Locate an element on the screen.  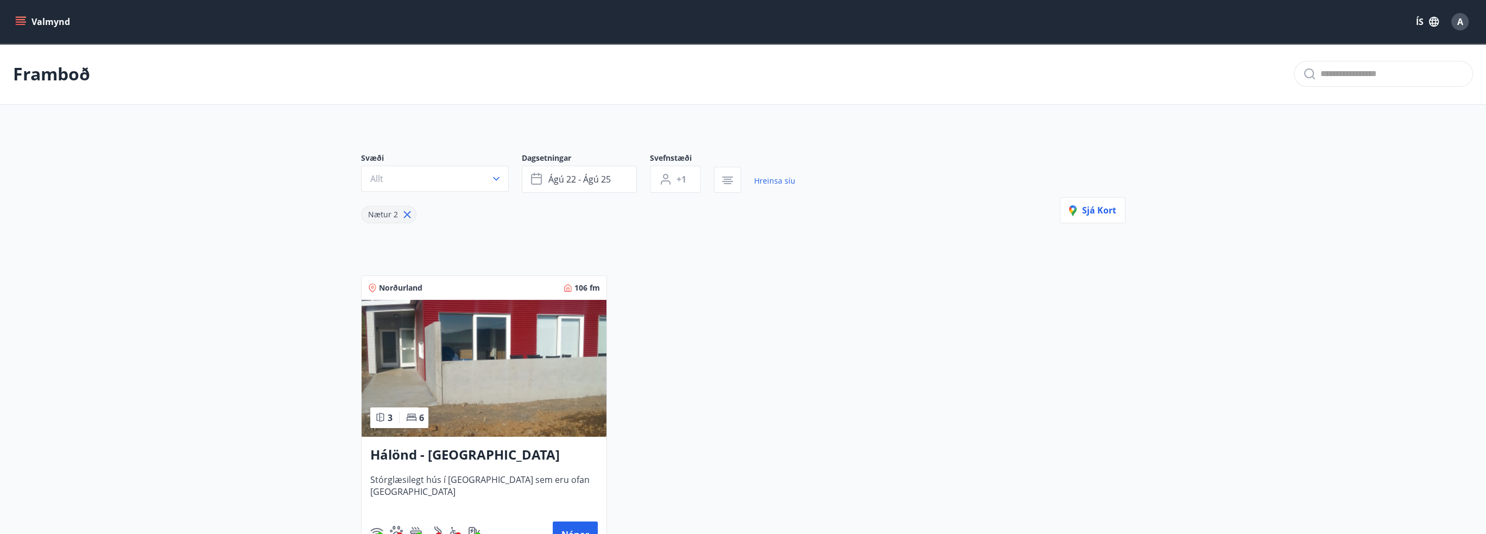
span: 106 fm is located at coordinates (587, 288).